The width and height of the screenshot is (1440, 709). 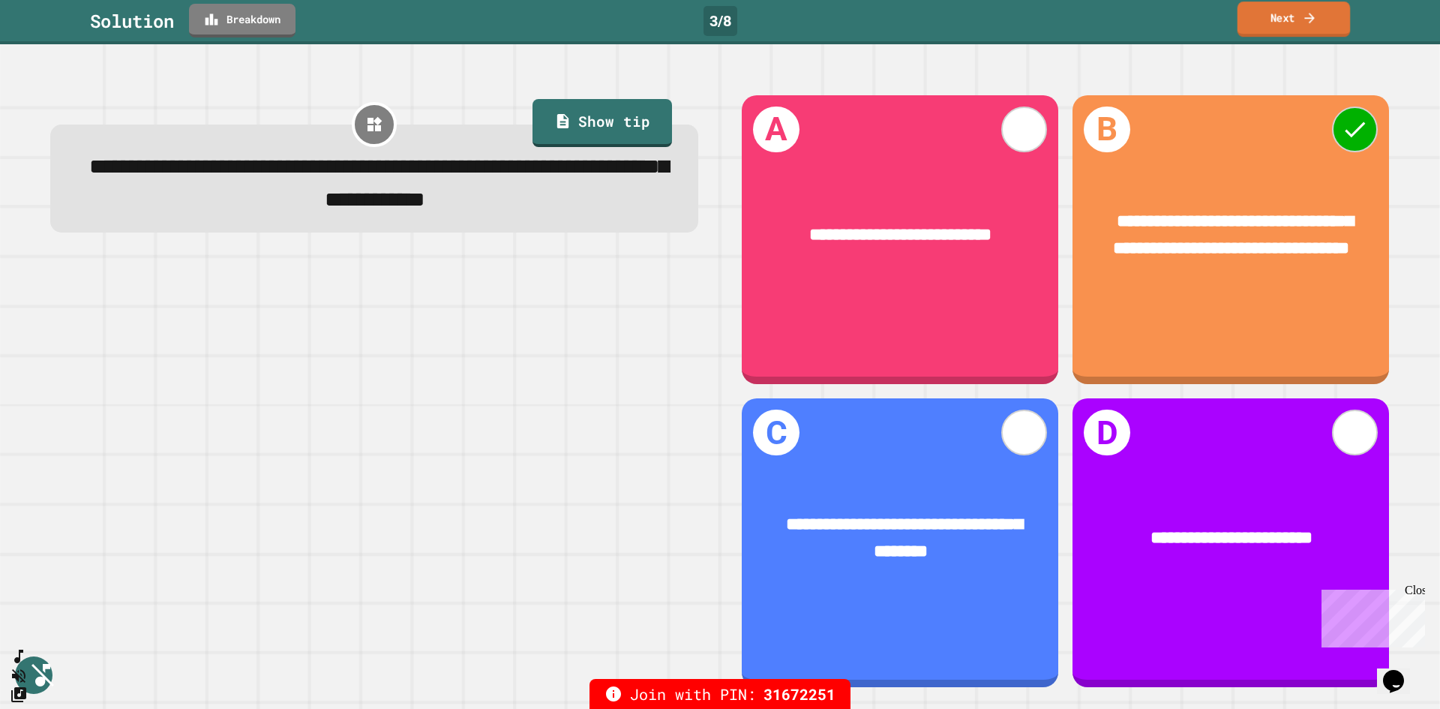 I want to click on a: Show tip, so click(x=602, y=123).